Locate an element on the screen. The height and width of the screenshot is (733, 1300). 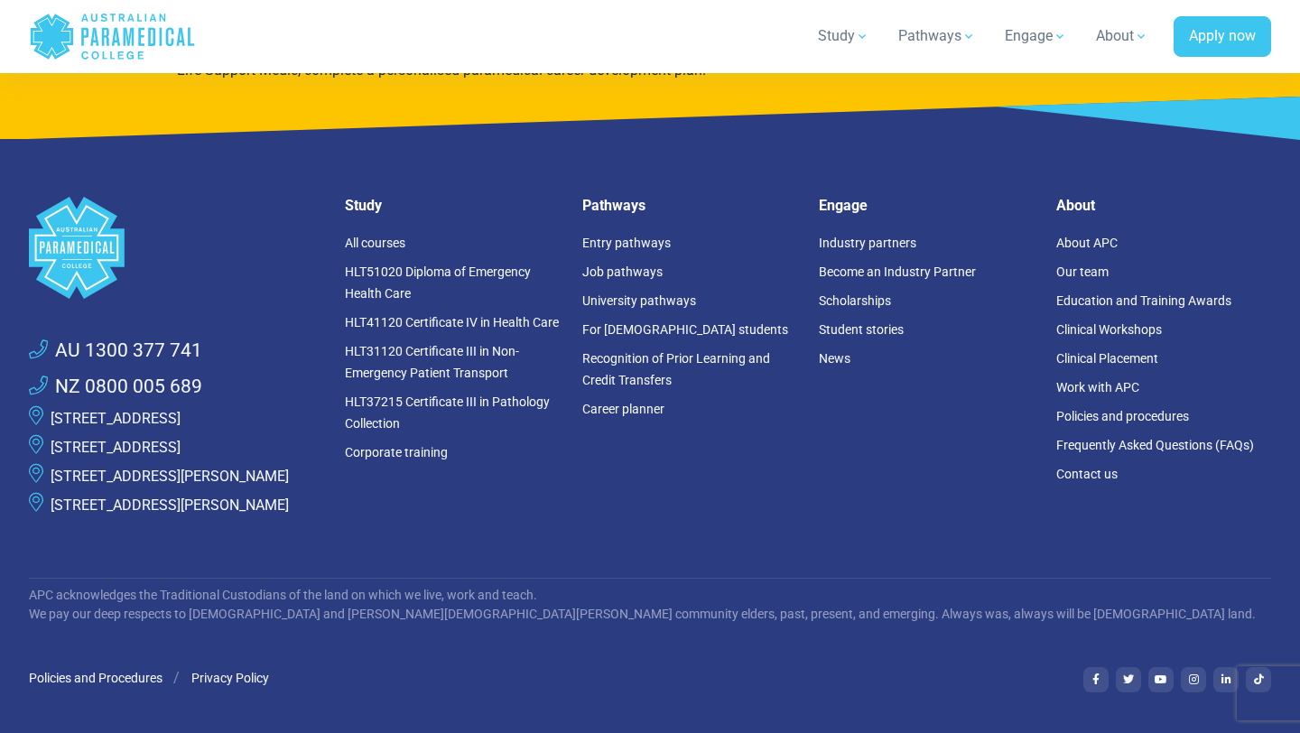
a: Study is located at coordinates (843, 36).